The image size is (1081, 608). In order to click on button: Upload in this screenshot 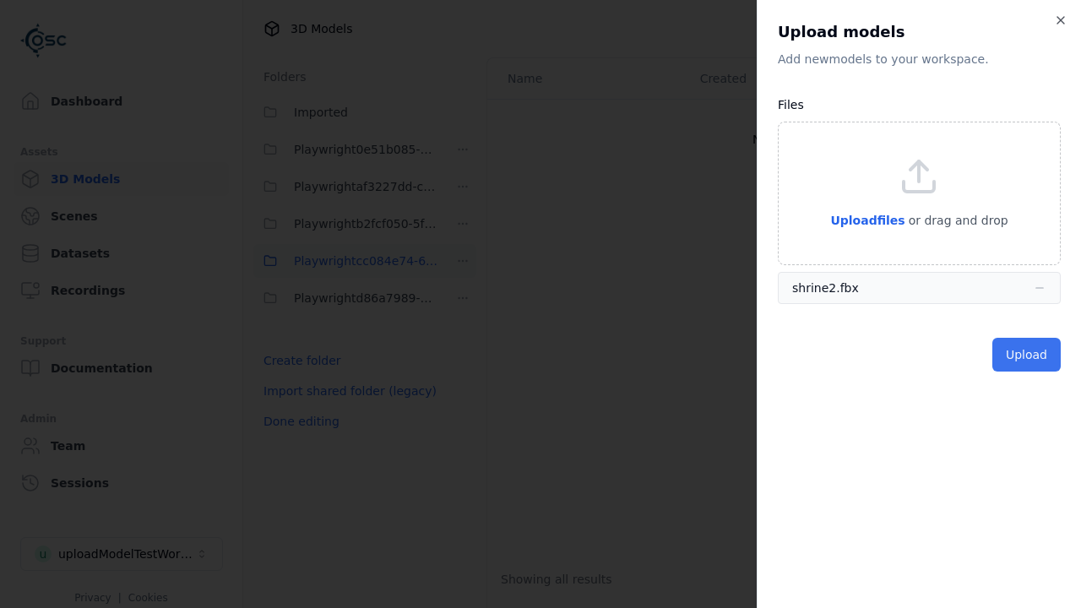, I will do `click(1026, 355)`.